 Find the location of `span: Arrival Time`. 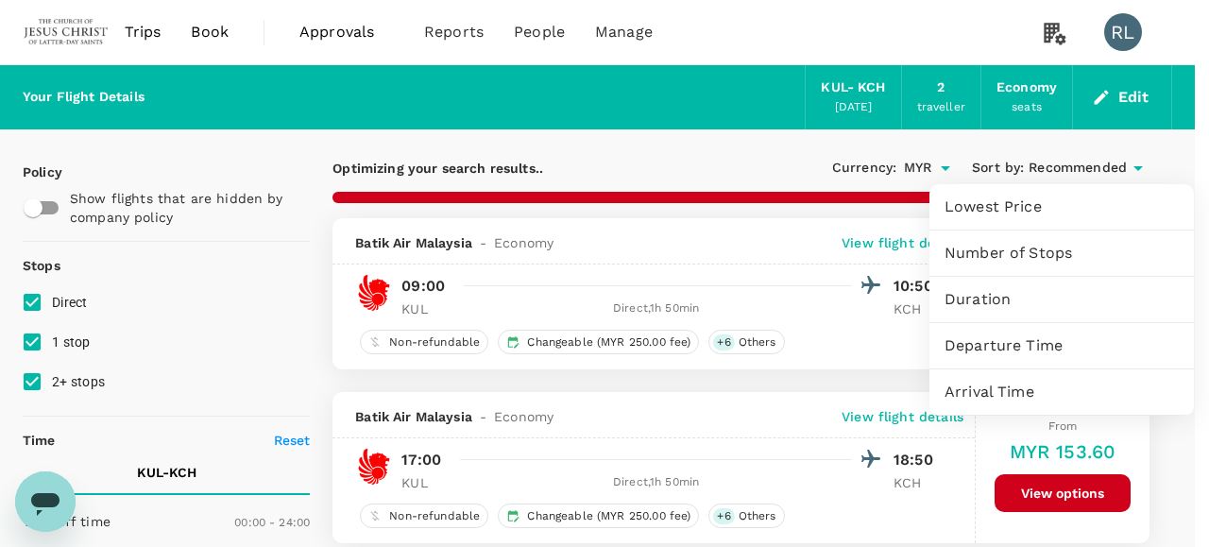

span: Arrival Time is located at coordinates (1062, 392).